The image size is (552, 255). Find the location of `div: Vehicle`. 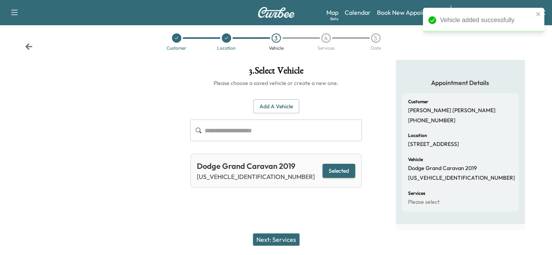

div: Vehicle is located at coordinates (276, 48).